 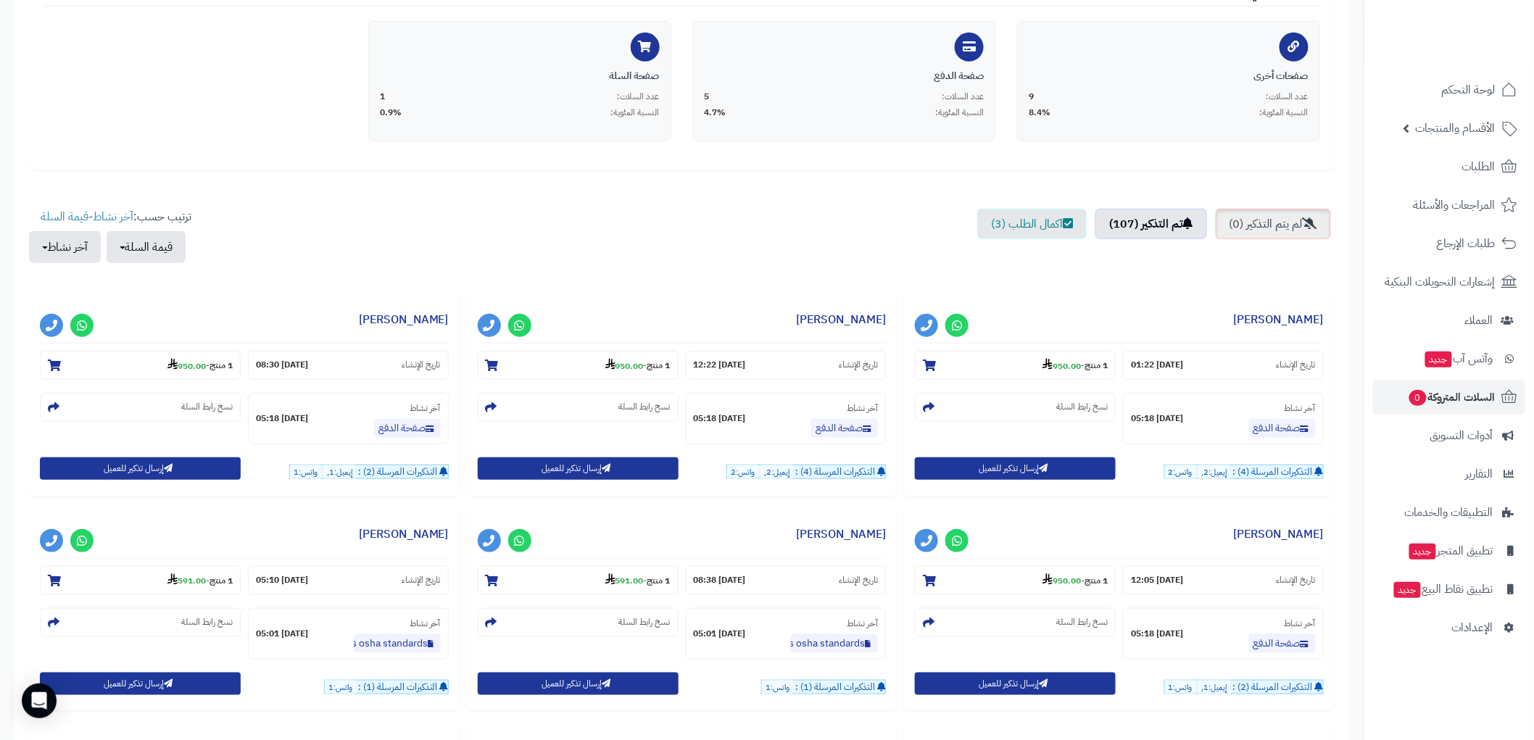 I want to click on div: صفحة الدفع, so click(x=845, y=76).